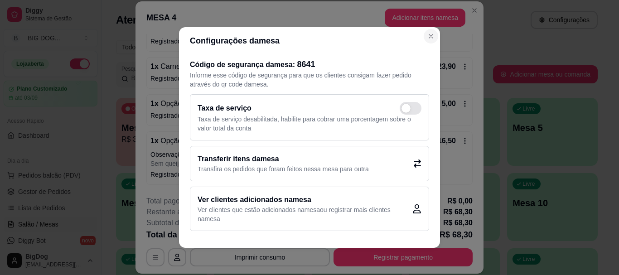 This screenshot has height=275, width=619. Describe the element at coordinates (283, 169) in the screenshot. I see `p: Transfira os pedidos que foram feitos nessa mesa para outra` at that location.